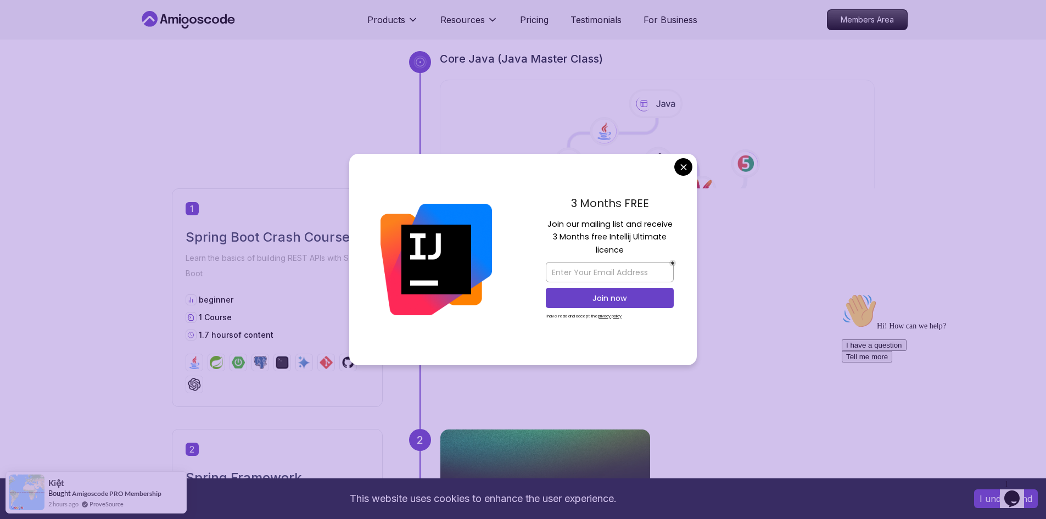 This screenshot has height=519, width=1046. I want to click on a: Testimonials, so click(596, 20).